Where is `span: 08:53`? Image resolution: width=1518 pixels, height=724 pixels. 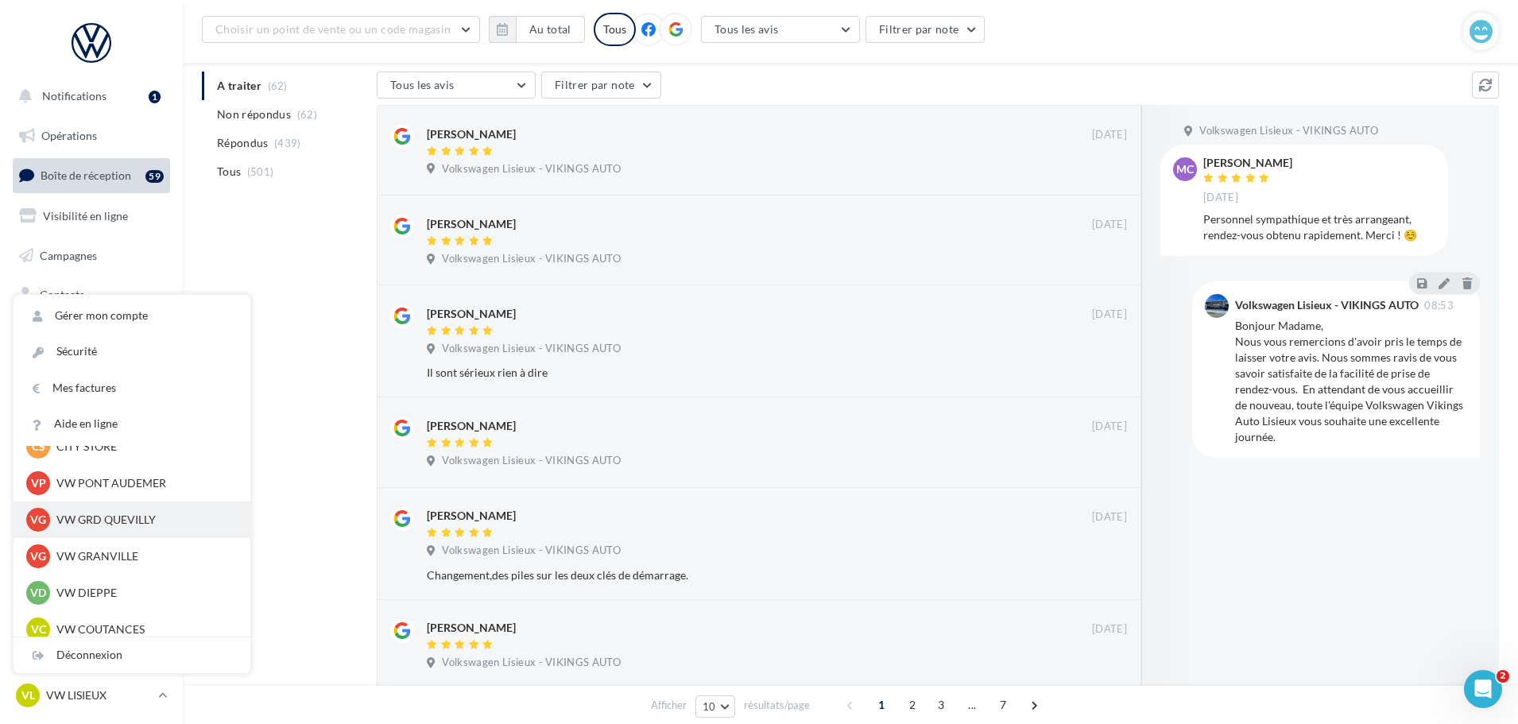
span: 08:53 is located at coordinates (1438, 305).